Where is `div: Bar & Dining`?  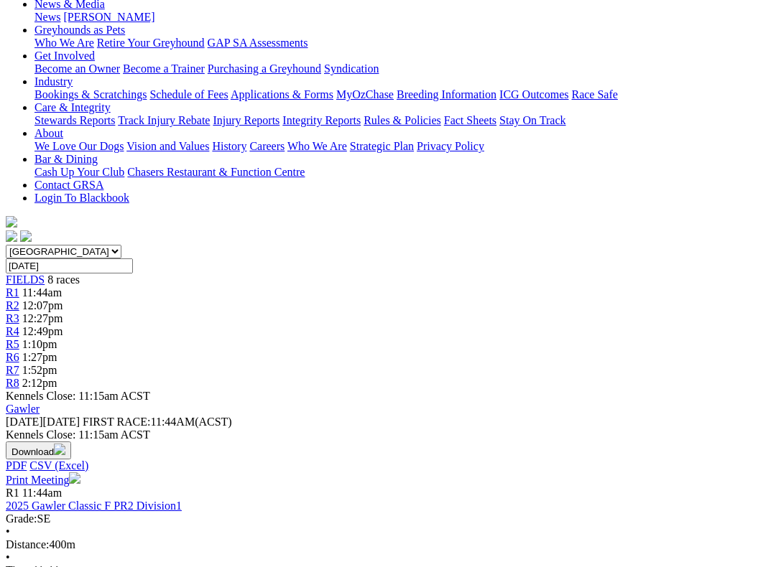
div: Bar & Dining is located at coordinates (402, 172).